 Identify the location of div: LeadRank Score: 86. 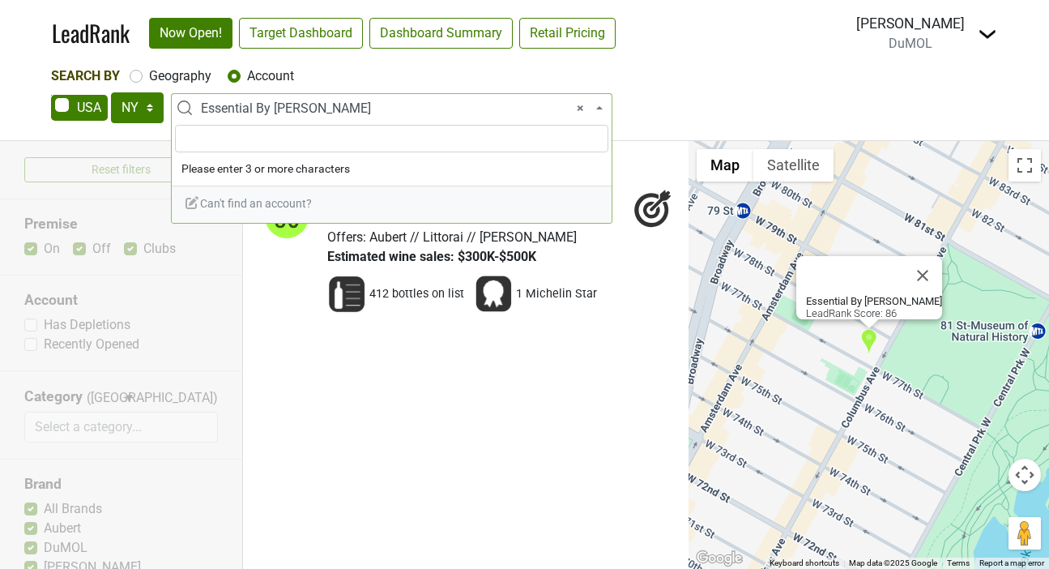
(874, 307).